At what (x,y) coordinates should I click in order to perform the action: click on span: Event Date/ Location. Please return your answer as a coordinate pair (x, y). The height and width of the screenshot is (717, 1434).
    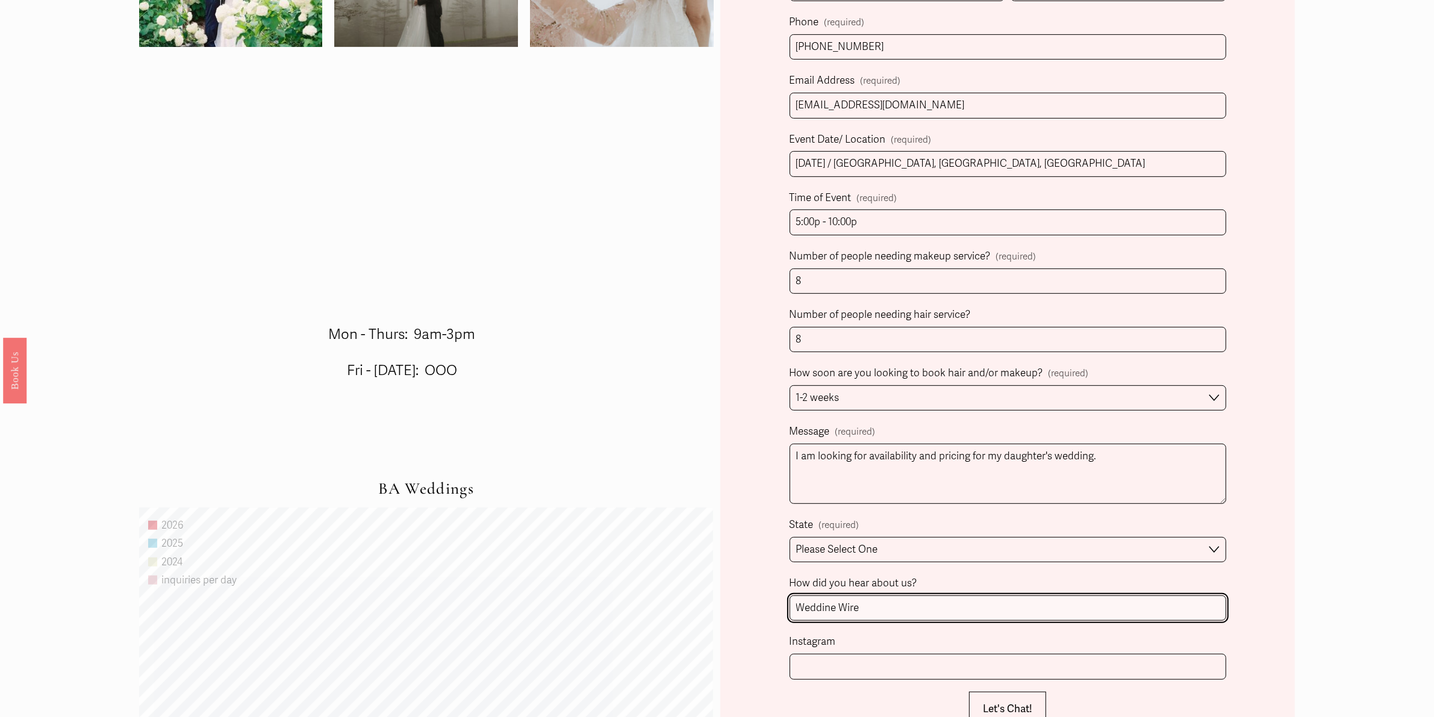
    Looking at the image, I should click on (838, 140).